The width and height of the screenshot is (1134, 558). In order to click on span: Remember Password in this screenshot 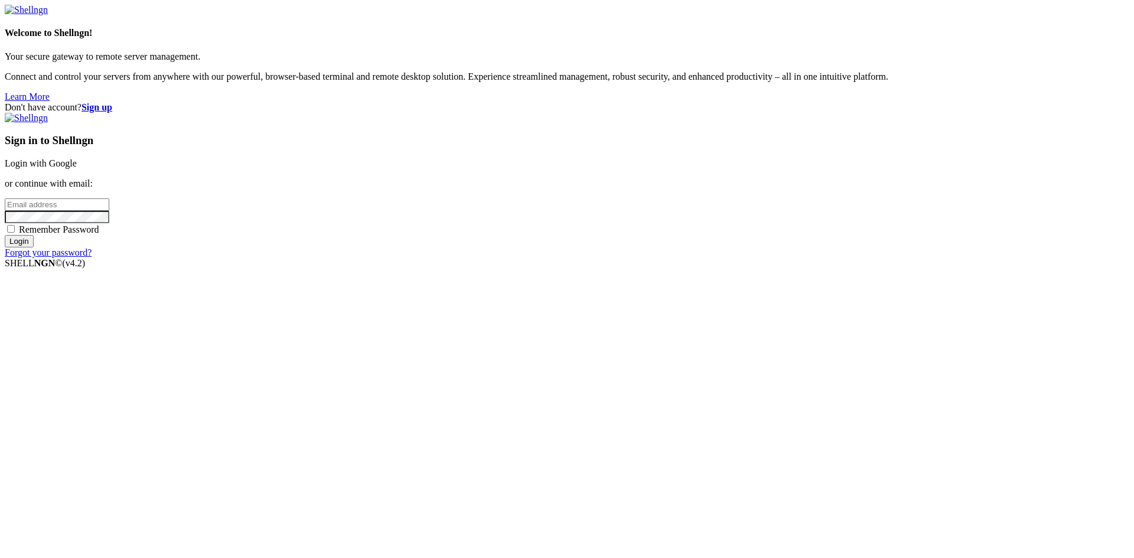, I will do `click(59, 229)`.